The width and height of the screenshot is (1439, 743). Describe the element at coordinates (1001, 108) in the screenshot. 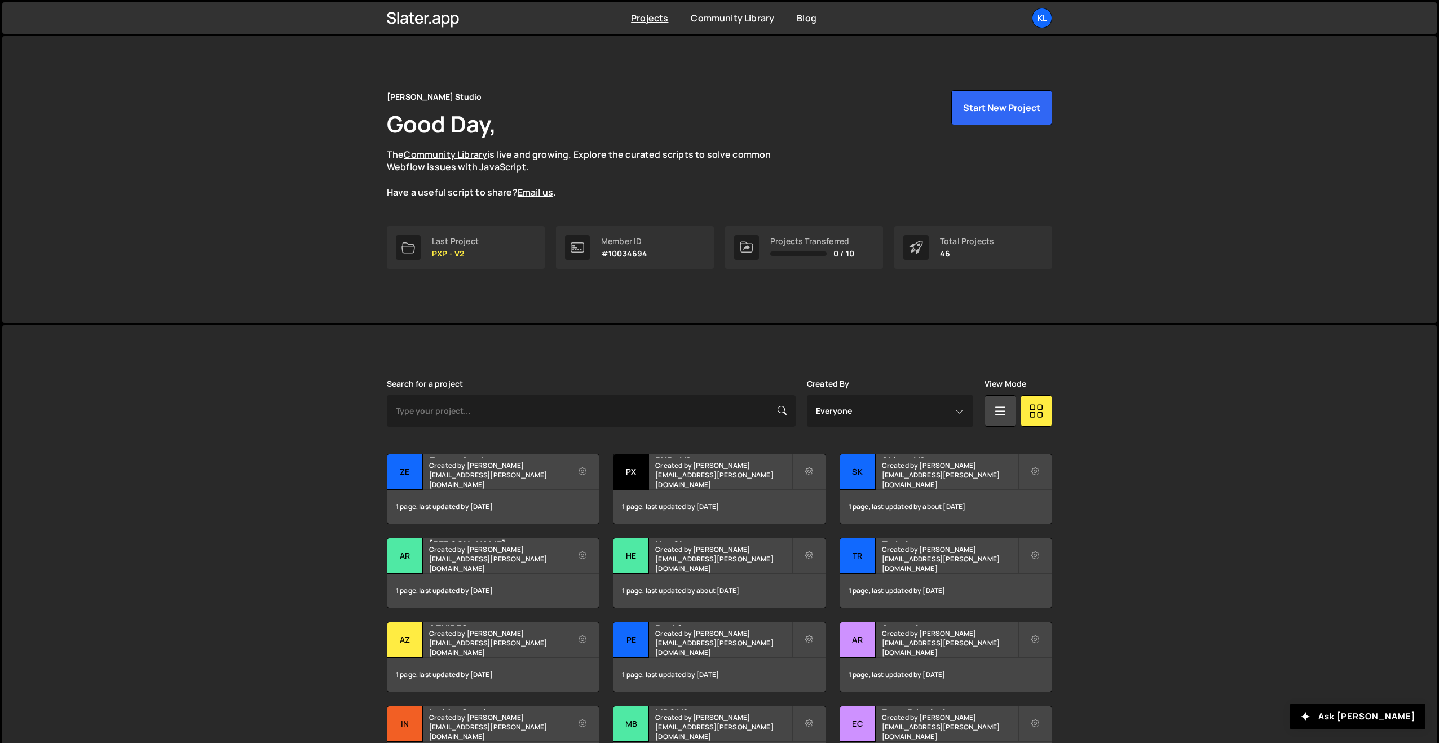

I see `button: Start New Project` at that location.